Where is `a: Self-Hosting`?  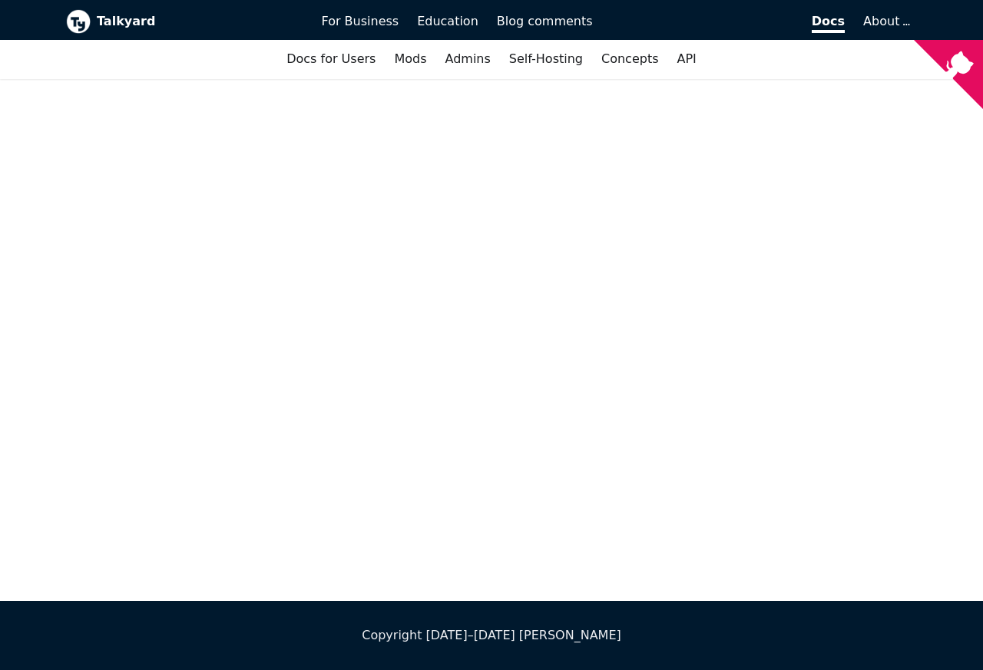 a: Self-Hosting is located at coordinates (546, 59).